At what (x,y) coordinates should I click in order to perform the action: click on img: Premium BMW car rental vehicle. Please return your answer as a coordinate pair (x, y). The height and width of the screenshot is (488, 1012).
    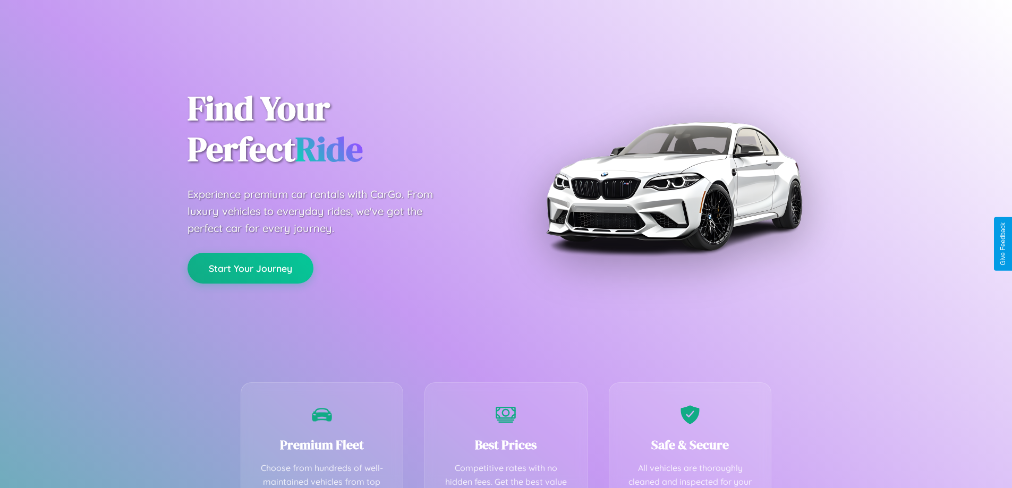
    Looking at the image, I should click on (673, 186).